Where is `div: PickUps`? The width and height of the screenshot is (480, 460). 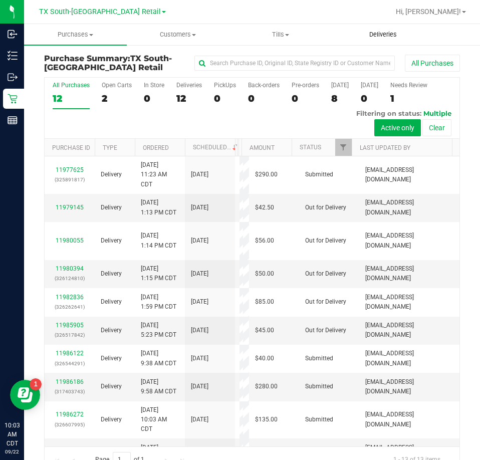
div: PickUps is located at coordinates (225, 85).